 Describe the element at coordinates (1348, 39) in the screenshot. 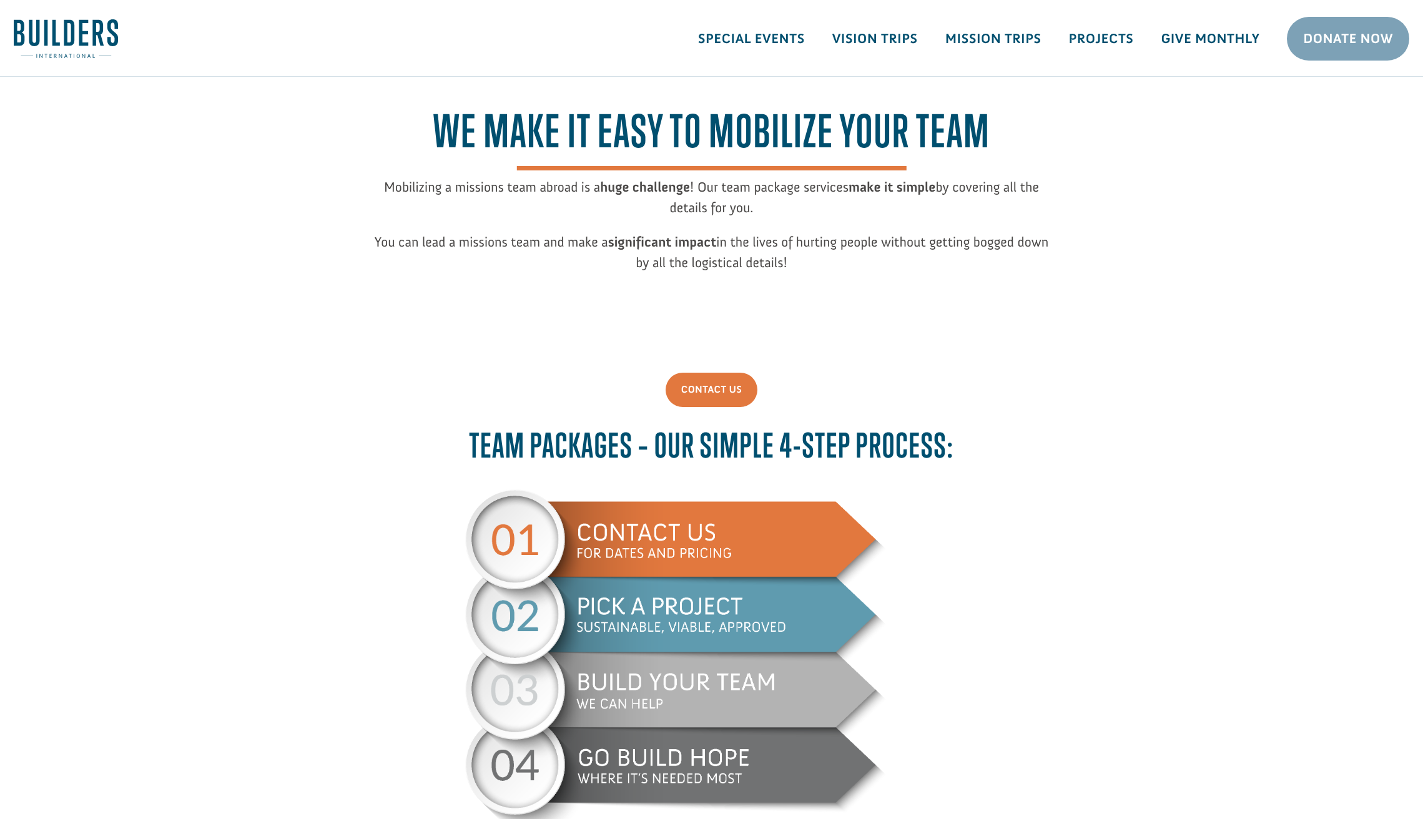

I see `a: Donate Now` at that location.